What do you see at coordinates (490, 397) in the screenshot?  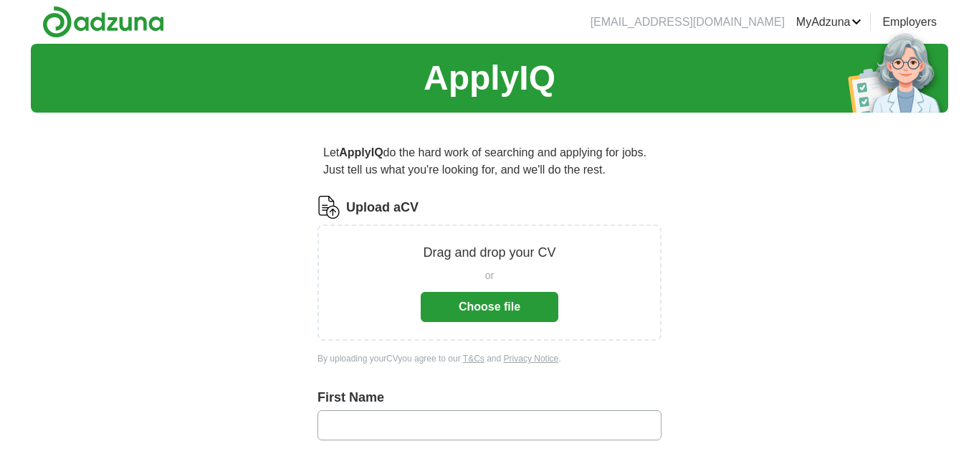 I see `label: First Name` at bounding box center [490, 397].